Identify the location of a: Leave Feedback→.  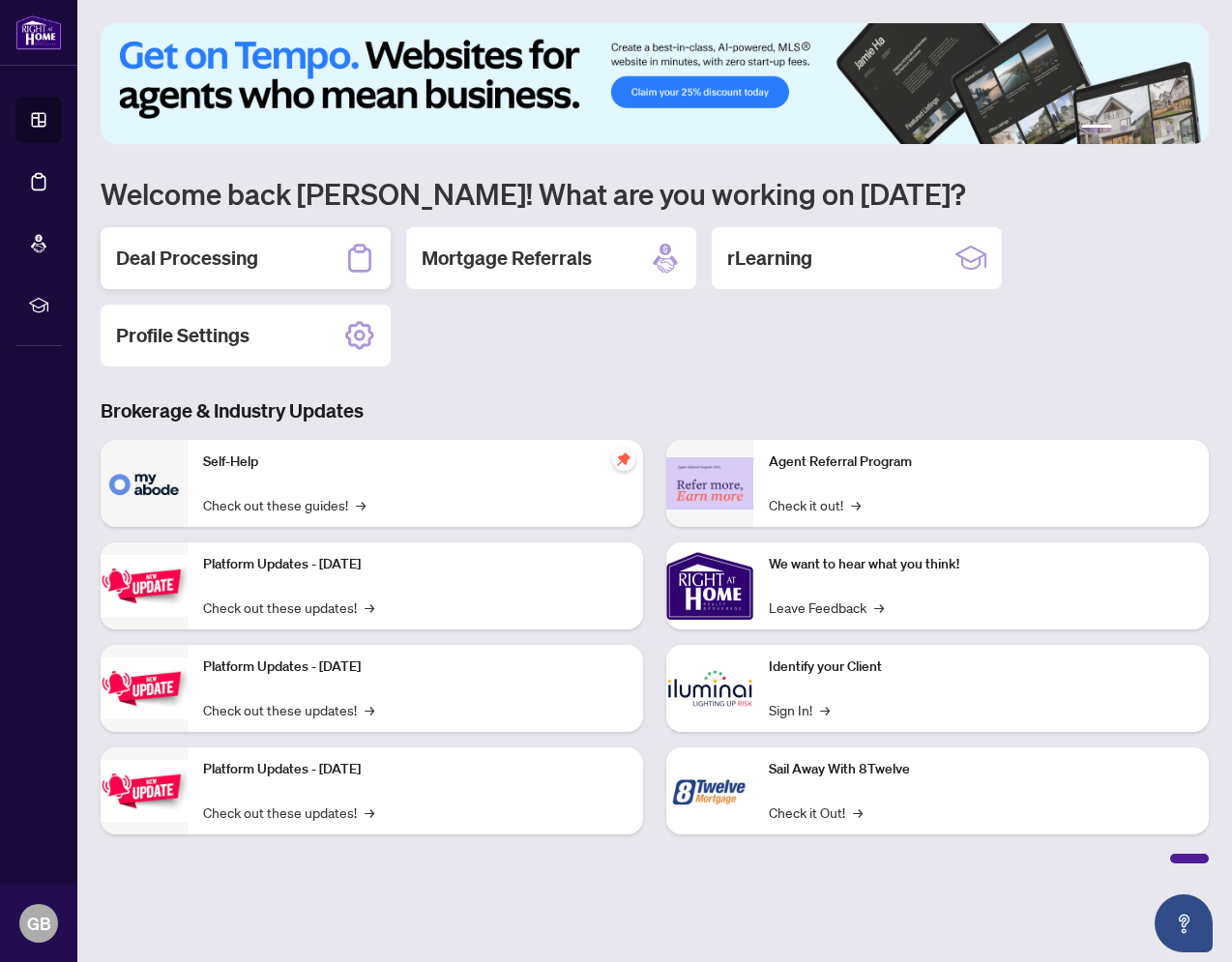
(826, 608).